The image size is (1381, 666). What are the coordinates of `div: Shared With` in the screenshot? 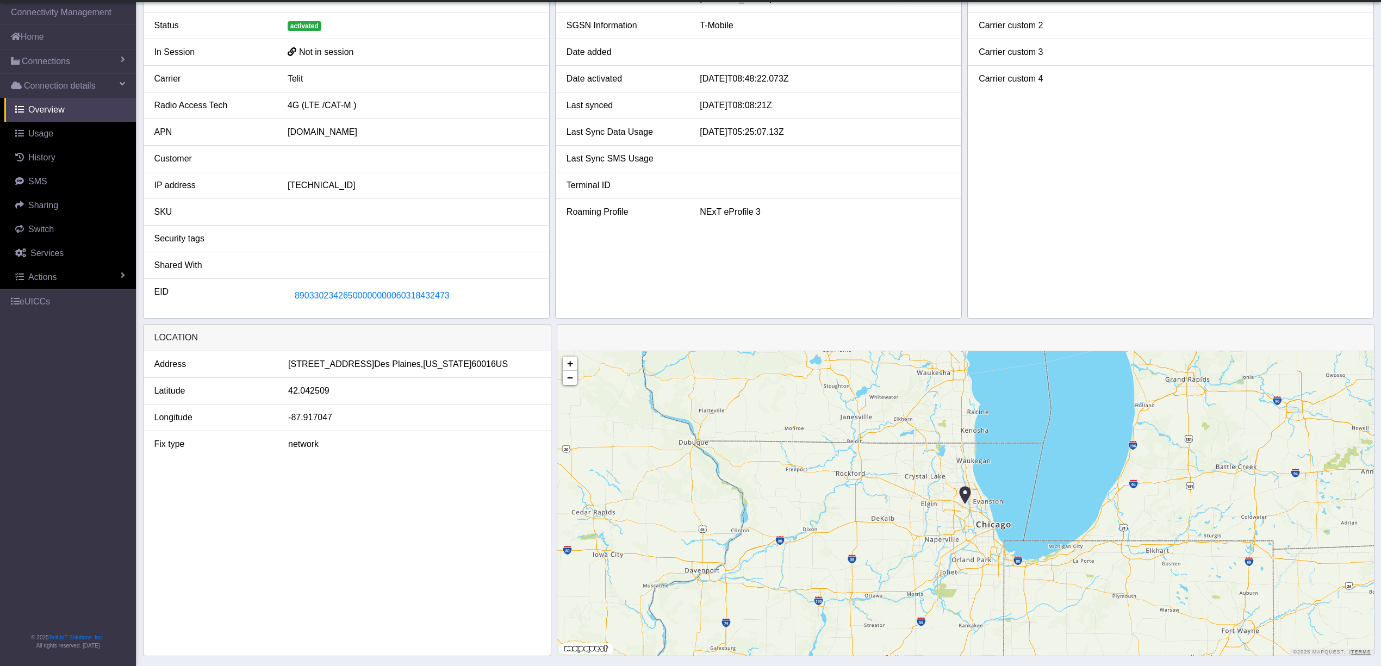 It's located at (213, 265).